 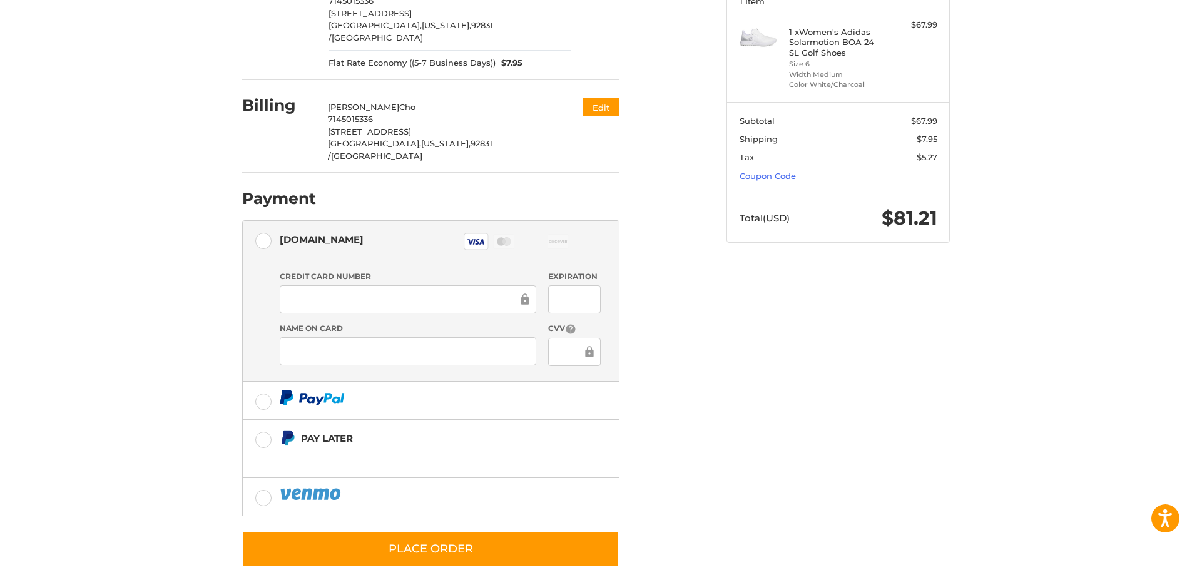 What do you see at coordinates (279, 198) in the screenshot?
I see `h2: Payment` at bounding box center [279, 198].